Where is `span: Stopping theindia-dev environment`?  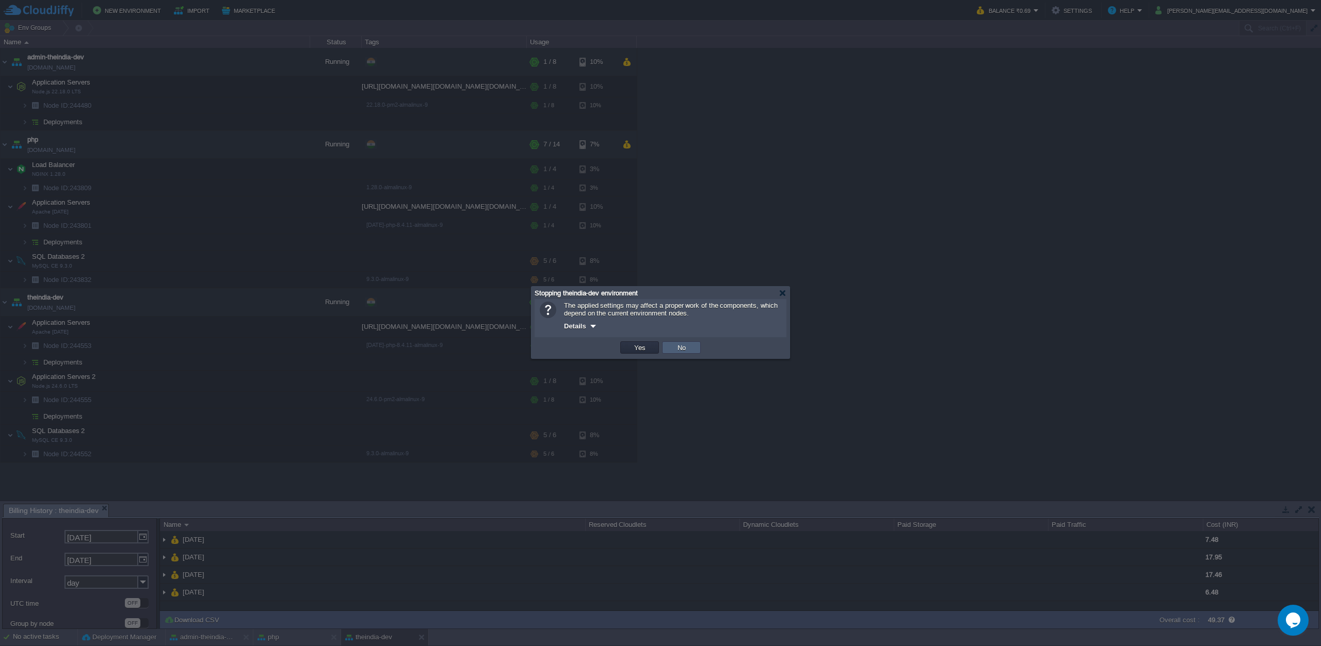
span: Stopping theindia-dev environment is located at coordinates (586, 293).